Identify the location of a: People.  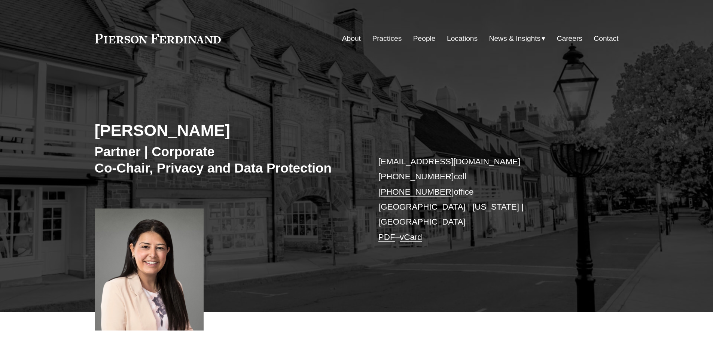
(424, 39).